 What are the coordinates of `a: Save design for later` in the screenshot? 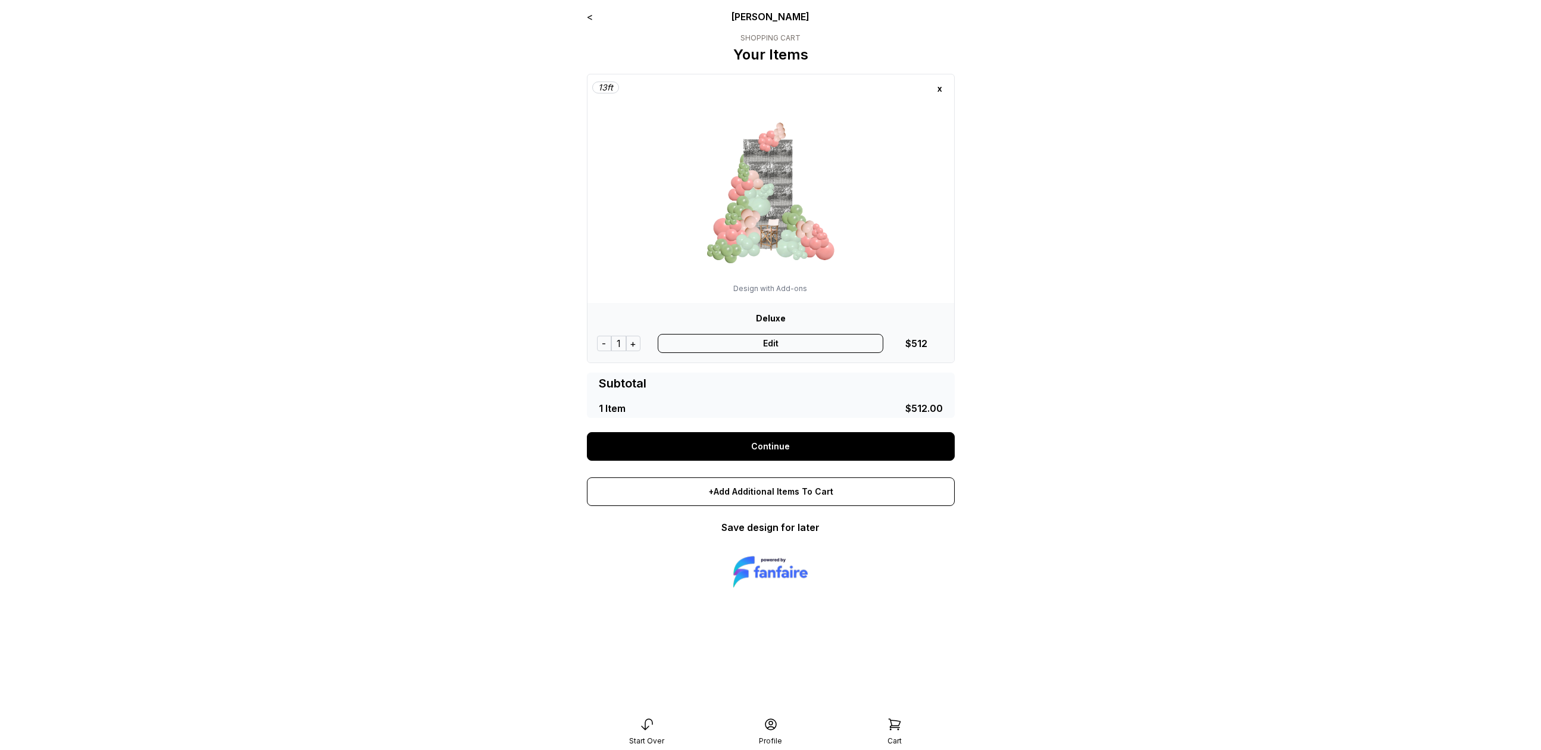 It's located at (770, 527).